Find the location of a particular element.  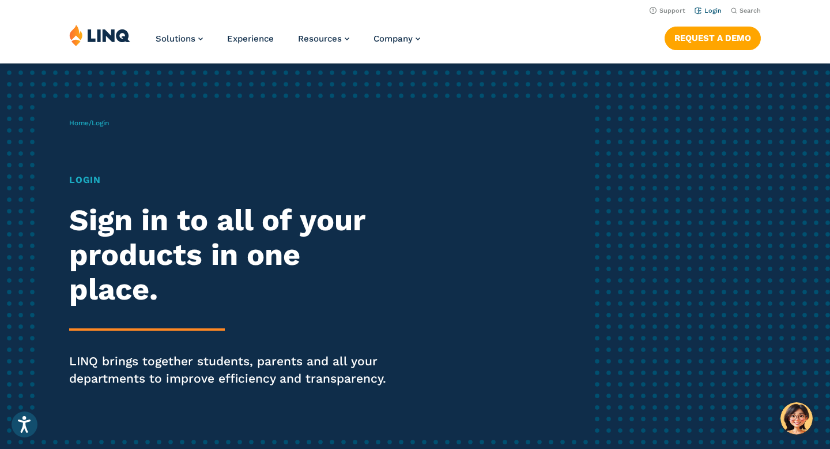

span: Experience is located at coordinates (250, 39).